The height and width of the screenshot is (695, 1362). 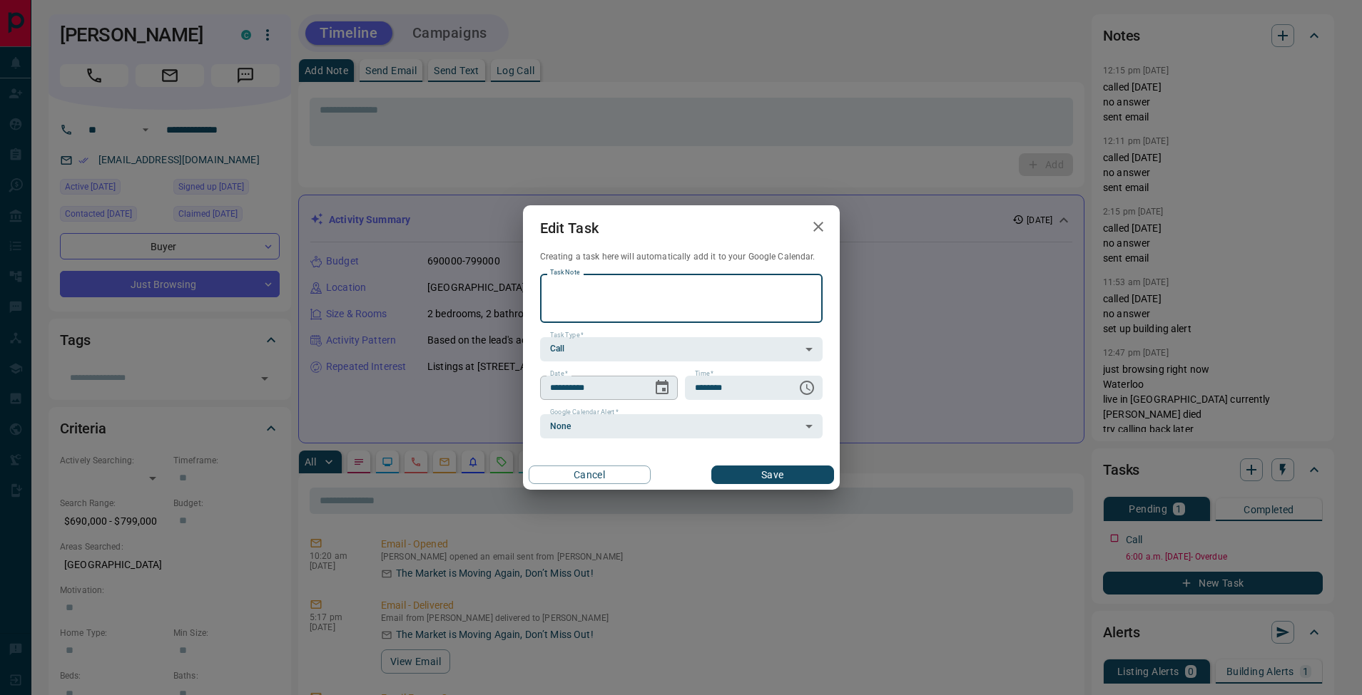 I want to click on button: Save, so click(x=772, y=475).